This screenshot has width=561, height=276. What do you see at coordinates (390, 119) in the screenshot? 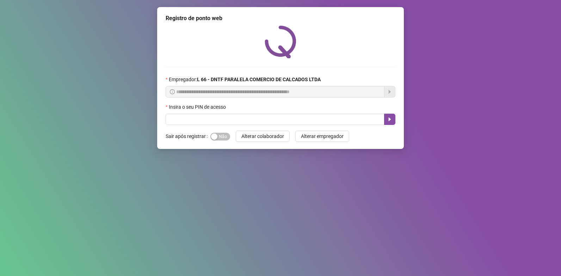
I see `span: caret-right` at bounding box center [390, 119].